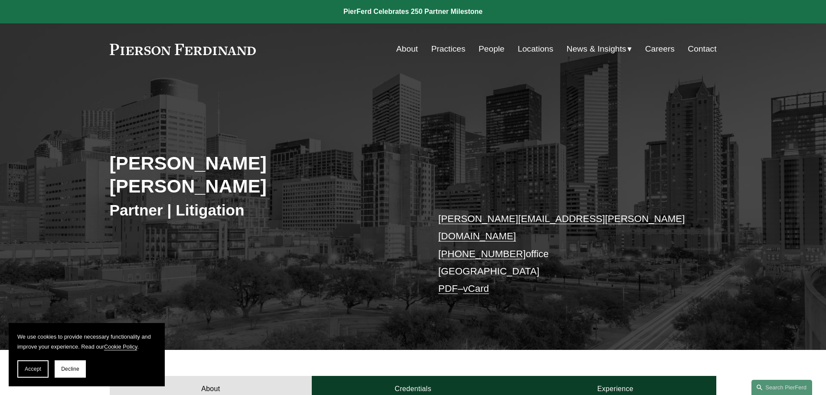 This screenshot has width=826, height=395. I want to click on a: Locations, so click(536, 49).